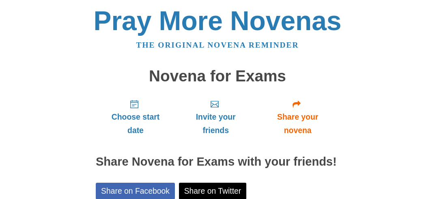 Image resolution: width=435 pixels, height=199 pixels. Describe the element at coordinates (216, 123) in the screenshot. I see `span: Invite your friends` at that location.